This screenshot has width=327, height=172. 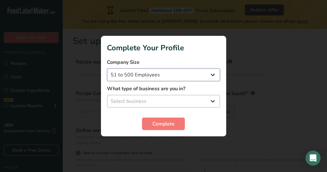 I want to click on button: Complete, so click(x=163, y=124).